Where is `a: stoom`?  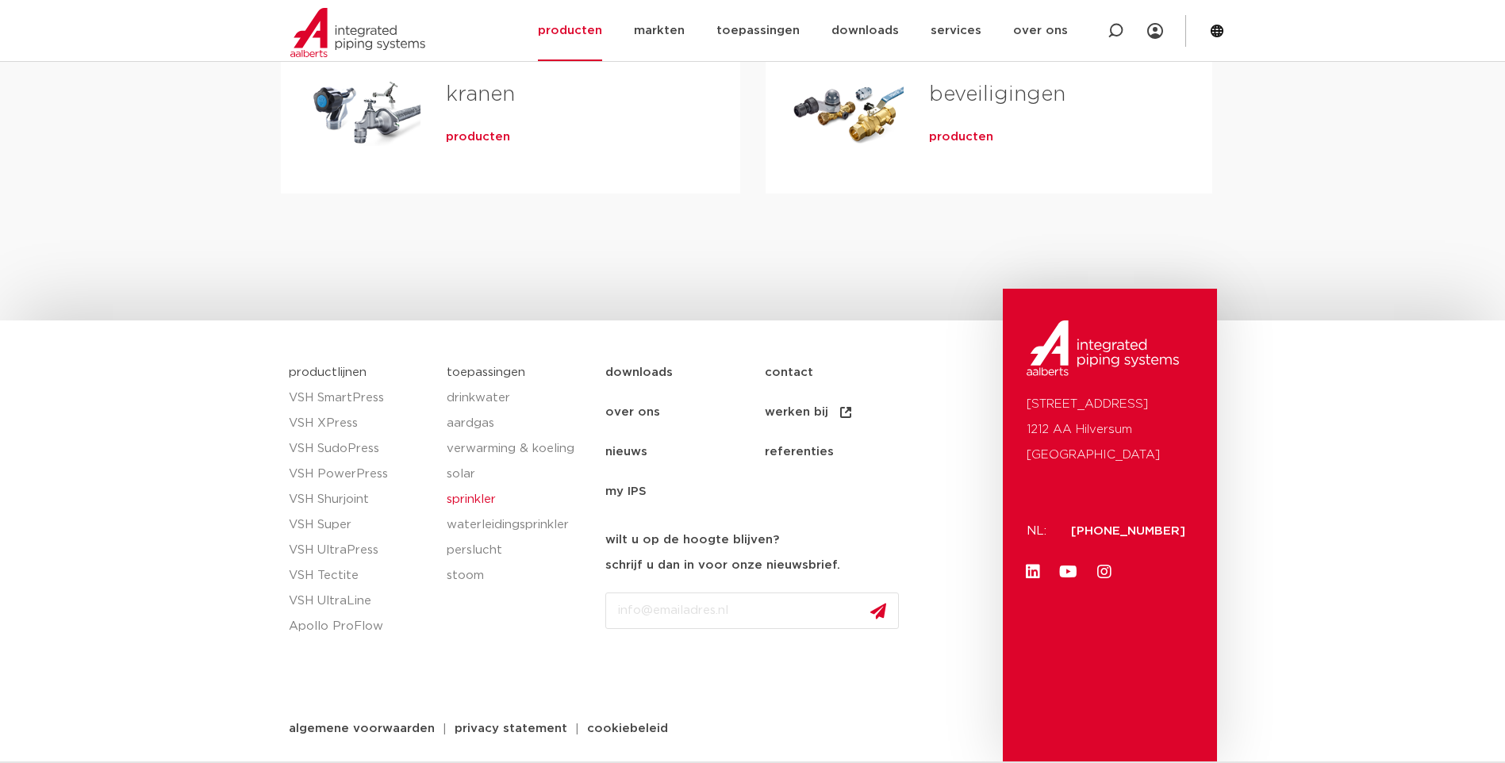 a: stoom is located at coordinates (518, 576).